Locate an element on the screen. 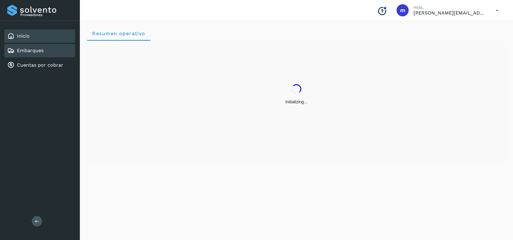  p: Proveedores is located at coordinates (46, 15).